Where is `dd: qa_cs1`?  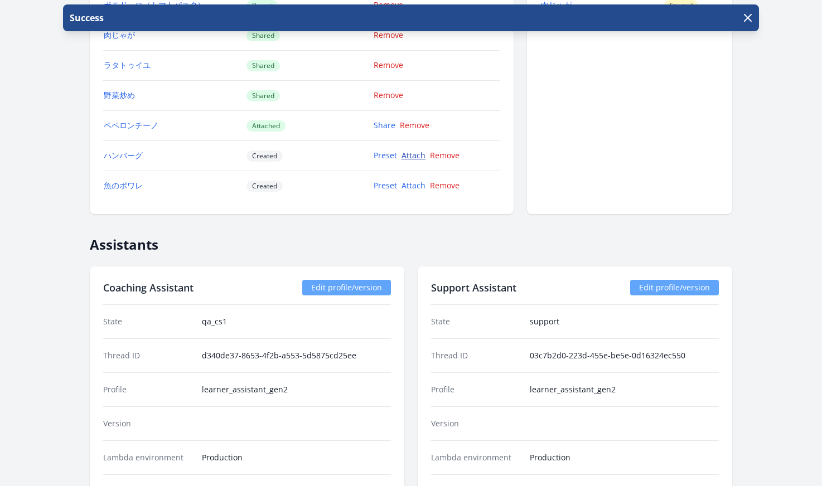 dd: qa_cs1 is located at coordinates (296, 322).